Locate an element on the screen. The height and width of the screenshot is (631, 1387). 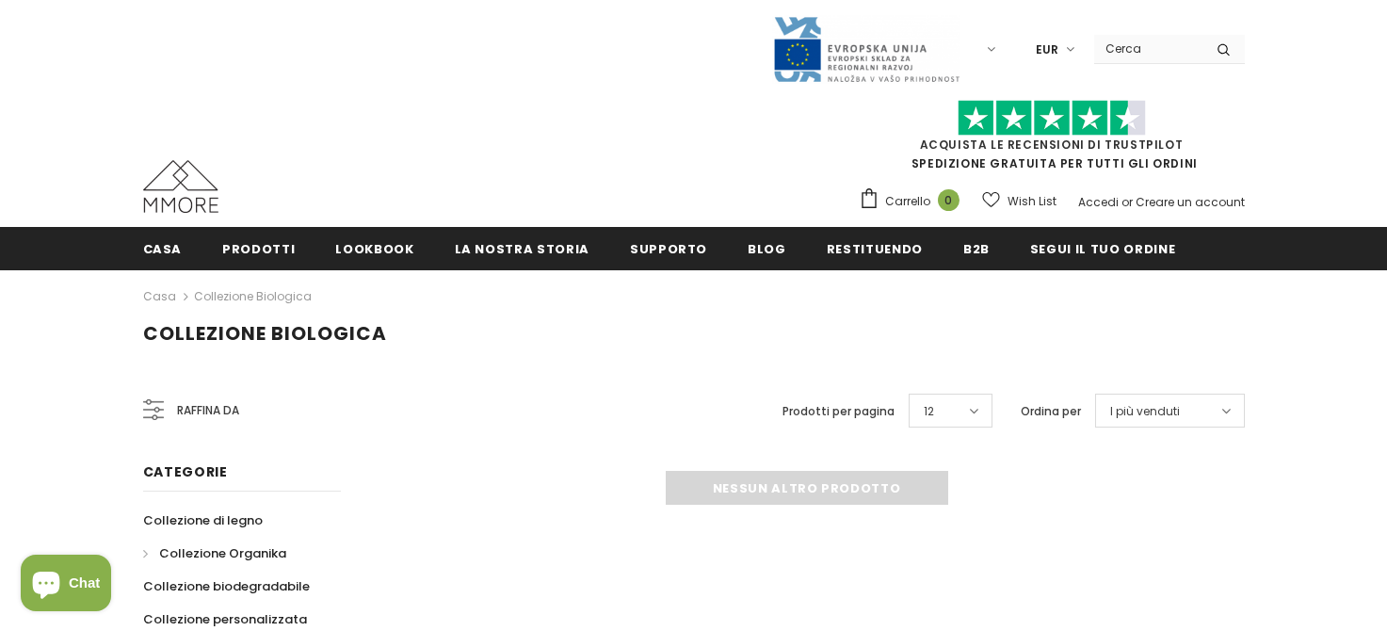
span: Blog is located at coordinates (766, 249).